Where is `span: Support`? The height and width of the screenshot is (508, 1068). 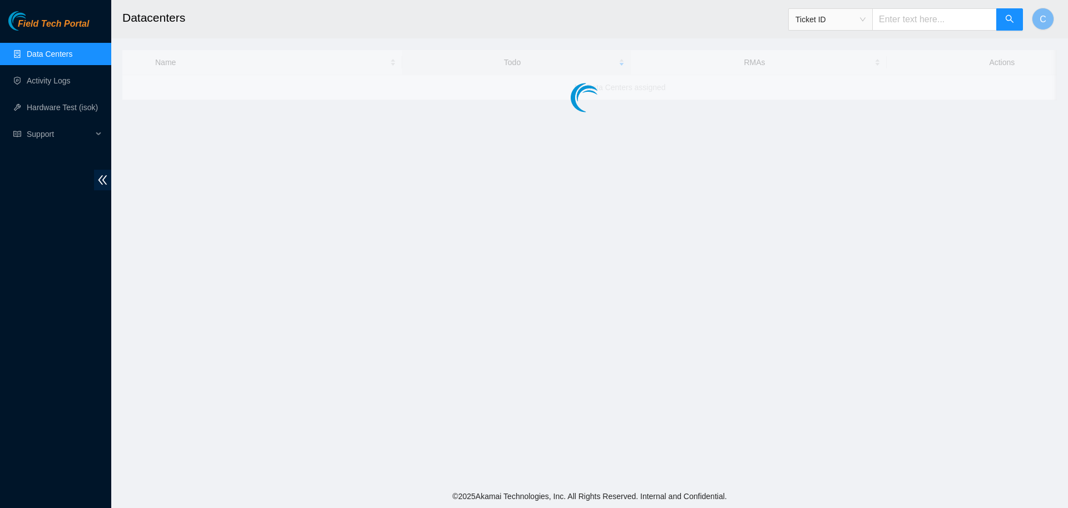
span: Support is located at coordinates (60, 134).